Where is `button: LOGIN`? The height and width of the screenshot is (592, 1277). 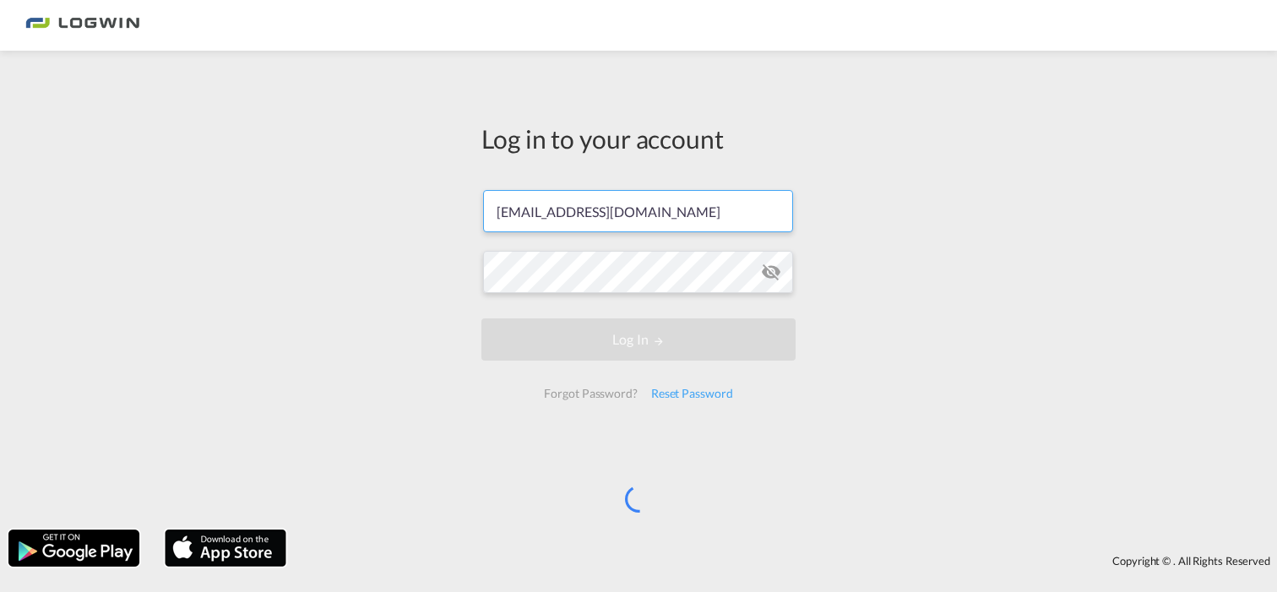 button: LOGIN is located at coordinates (638, 339).